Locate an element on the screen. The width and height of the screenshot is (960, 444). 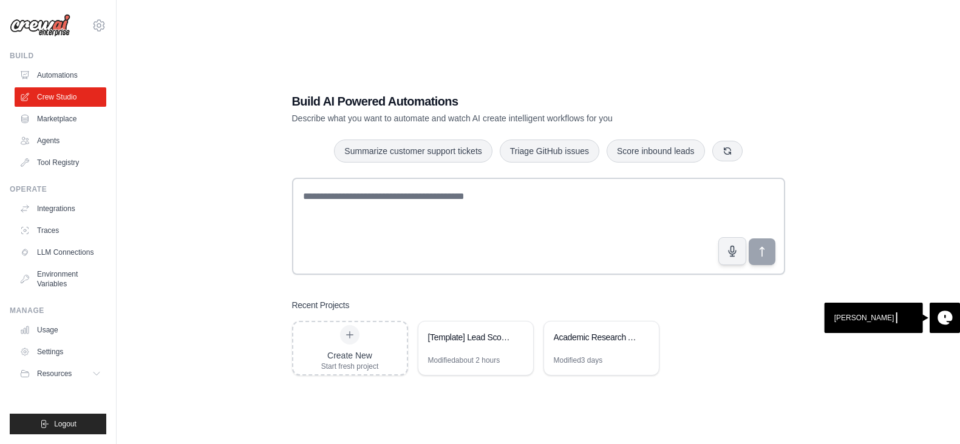
div: Build is located at coordinates (58, 56).